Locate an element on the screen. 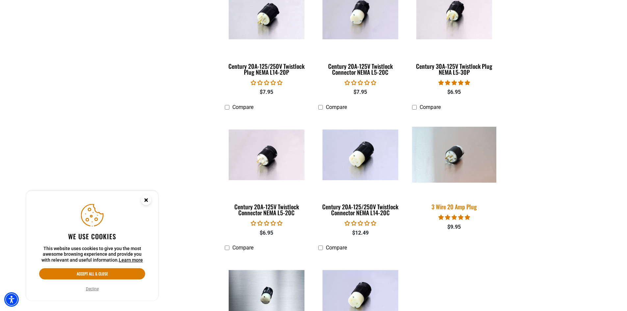  img: 3 Wire 20 Amp Plug is located at coordinates (454, 155).